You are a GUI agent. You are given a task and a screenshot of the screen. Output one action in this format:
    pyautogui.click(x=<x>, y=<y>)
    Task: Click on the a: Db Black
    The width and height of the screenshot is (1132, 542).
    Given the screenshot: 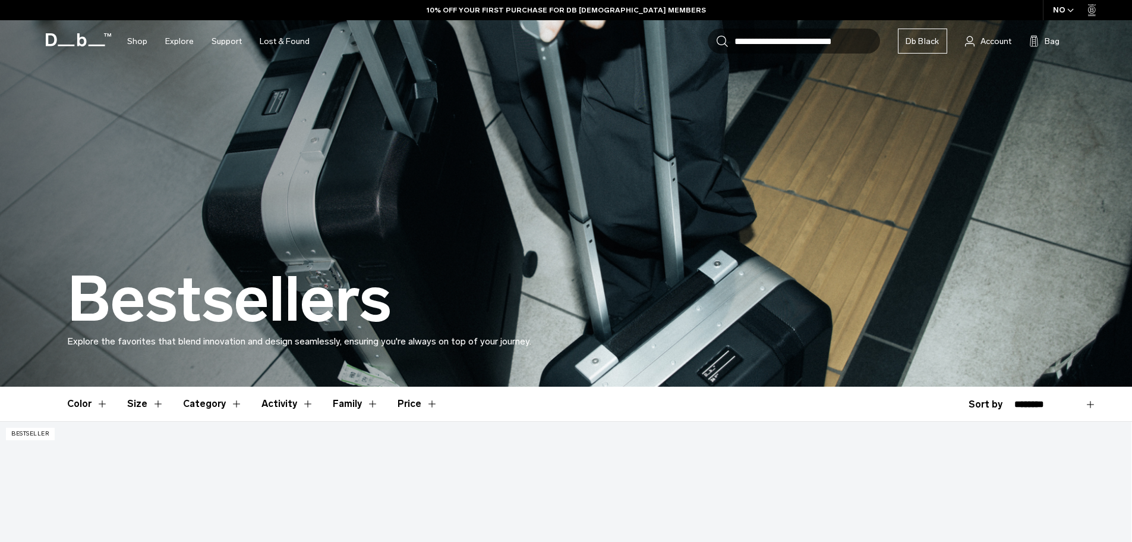 What is the action you would take?
    pyautogui.click(x=923, y=41)
    